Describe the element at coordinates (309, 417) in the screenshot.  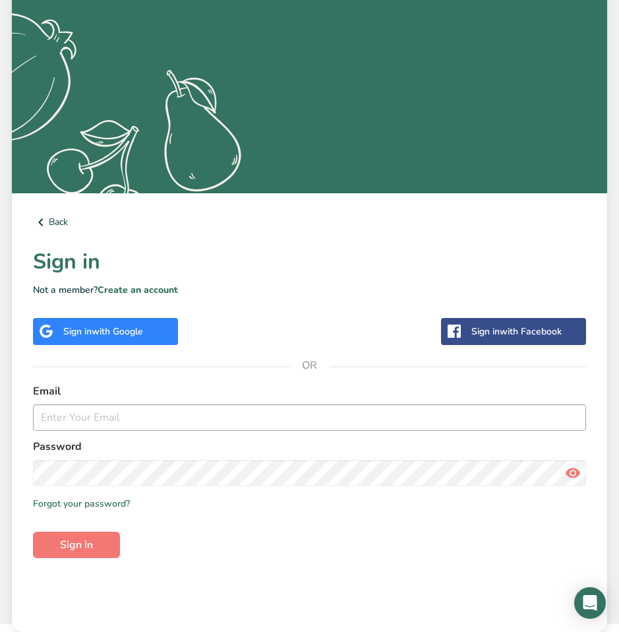
I see `input: Enter Your Email` at that location.